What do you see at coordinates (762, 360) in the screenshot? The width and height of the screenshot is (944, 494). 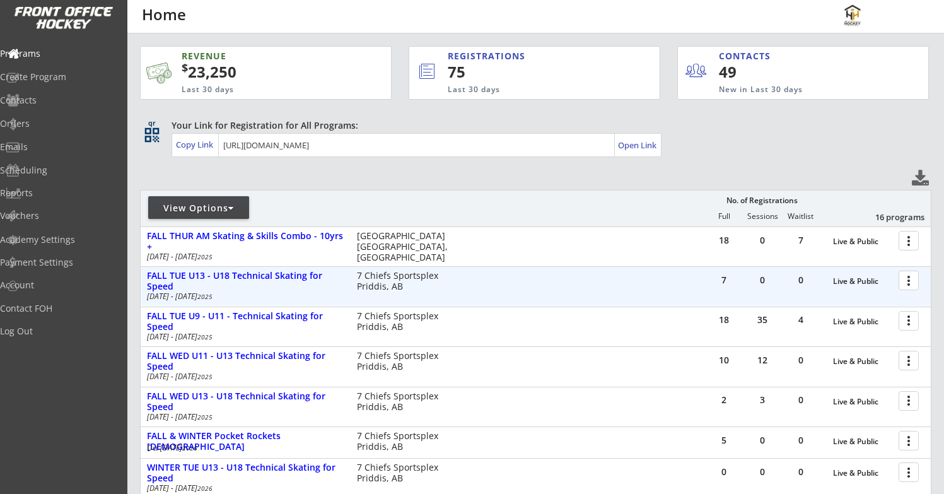 I see `div: 12` at bounding box center [762, 360].